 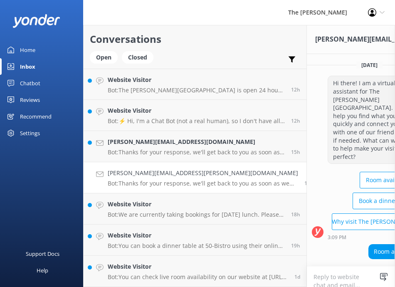 What do you see at coordinates (30, 133) in the screenshot?
I see `div: Settings` at bounding box center [30, 133].